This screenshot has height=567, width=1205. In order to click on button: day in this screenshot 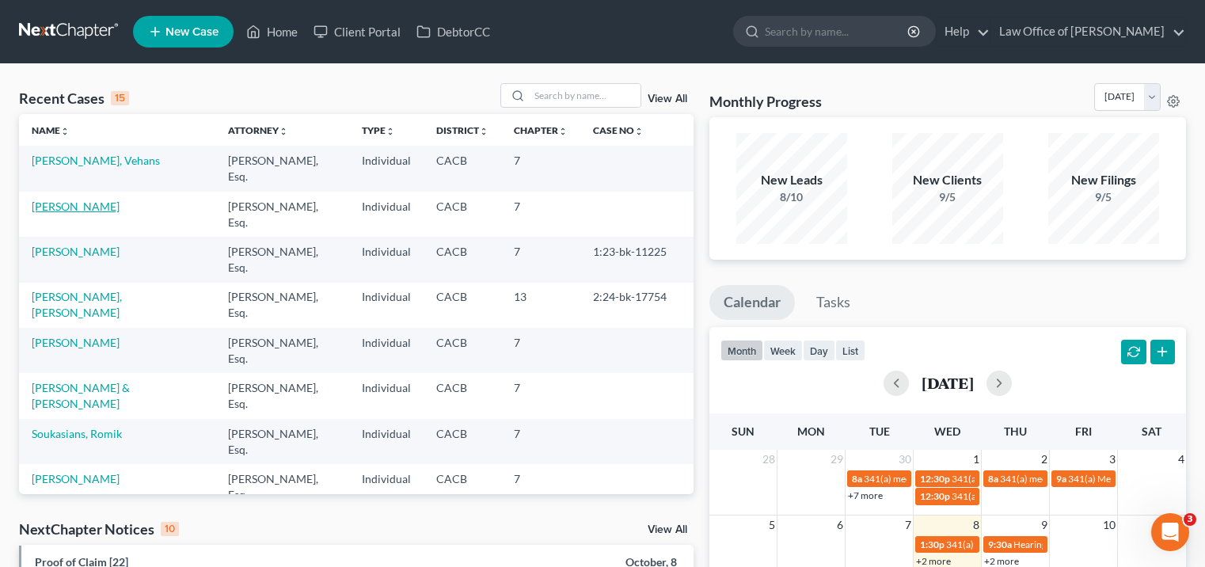, I will do `click(819, 350)`.